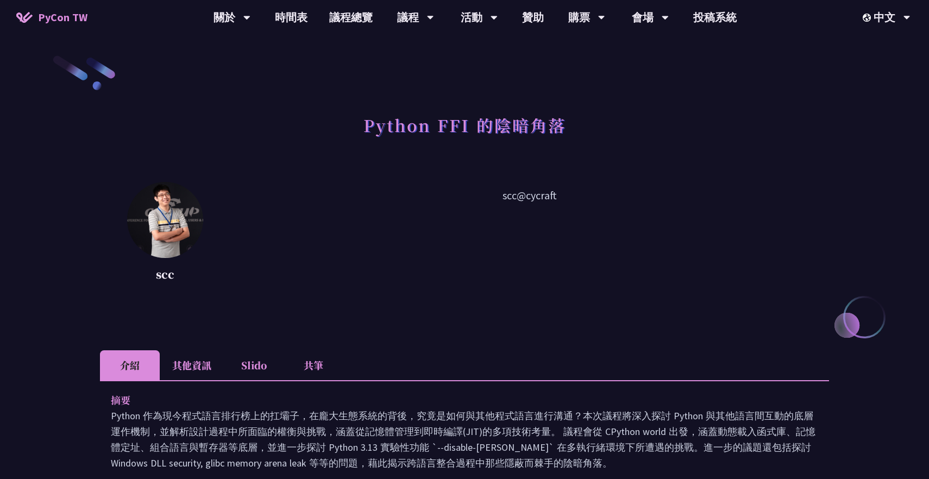  Describe the element at coordinates (313, 365) in the screenshot. I see `li: 共筆` at that location.